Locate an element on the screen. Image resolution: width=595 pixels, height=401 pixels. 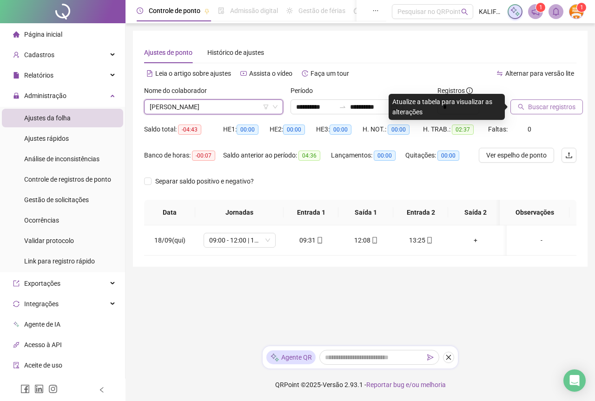
span: Relatórios is located at coordinates (39, 75).